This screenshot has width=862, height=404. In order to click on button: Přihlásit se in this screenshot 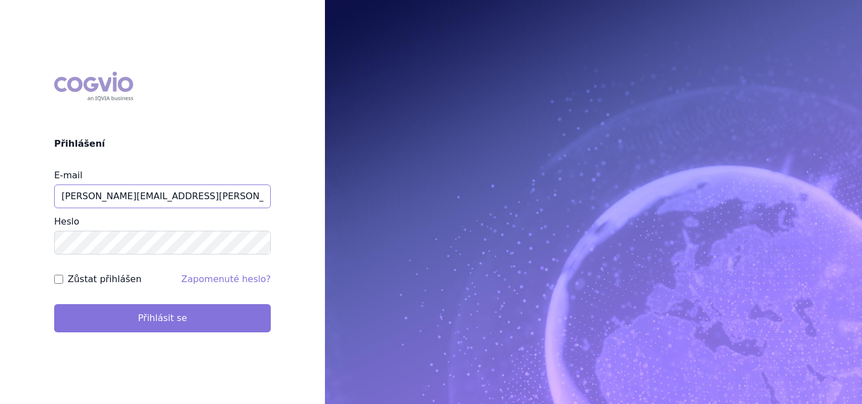, I will do `click(163, 318)`.